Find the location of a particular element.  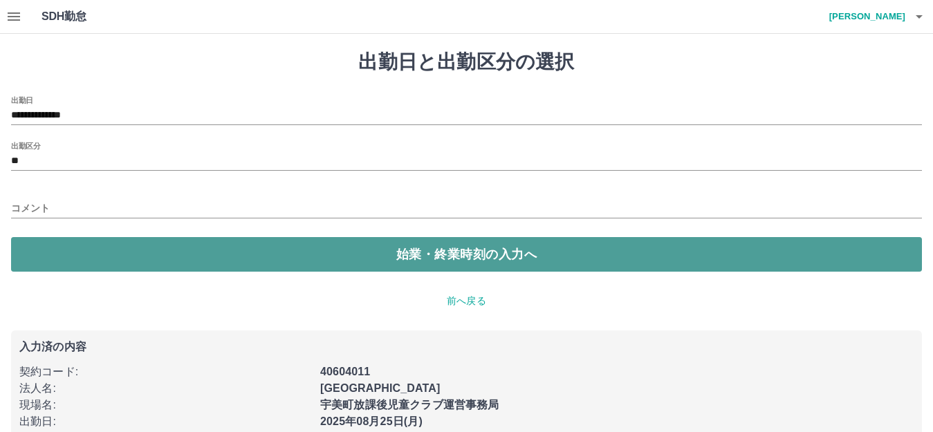

b: 2025年08月25日(月) is located at coordinates (371, 421).